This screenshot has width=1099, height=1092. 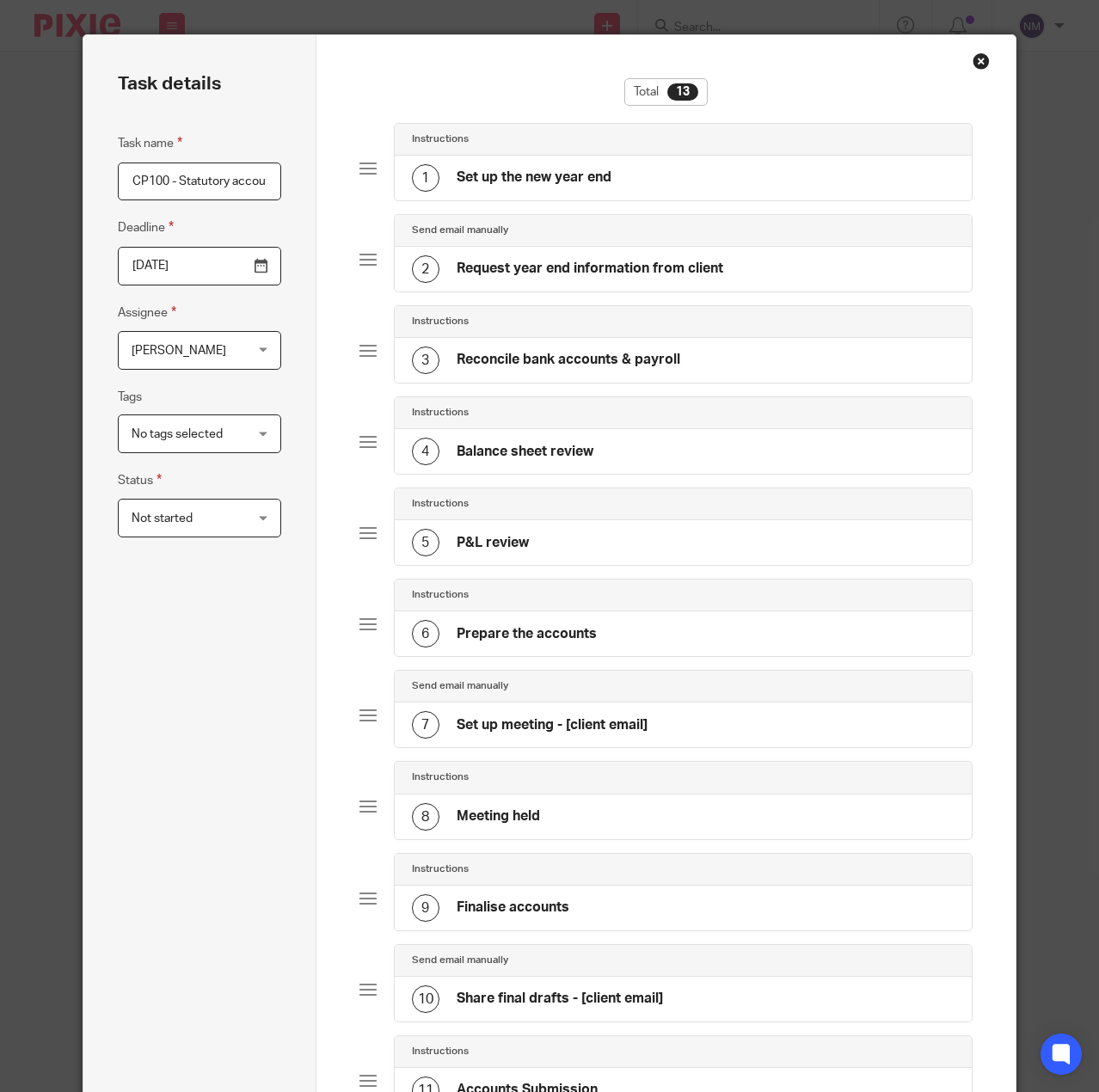 What do you see at coordinates (426, 178) in the screenshot?
I see `div: 1` at bounding box center [426, 178].